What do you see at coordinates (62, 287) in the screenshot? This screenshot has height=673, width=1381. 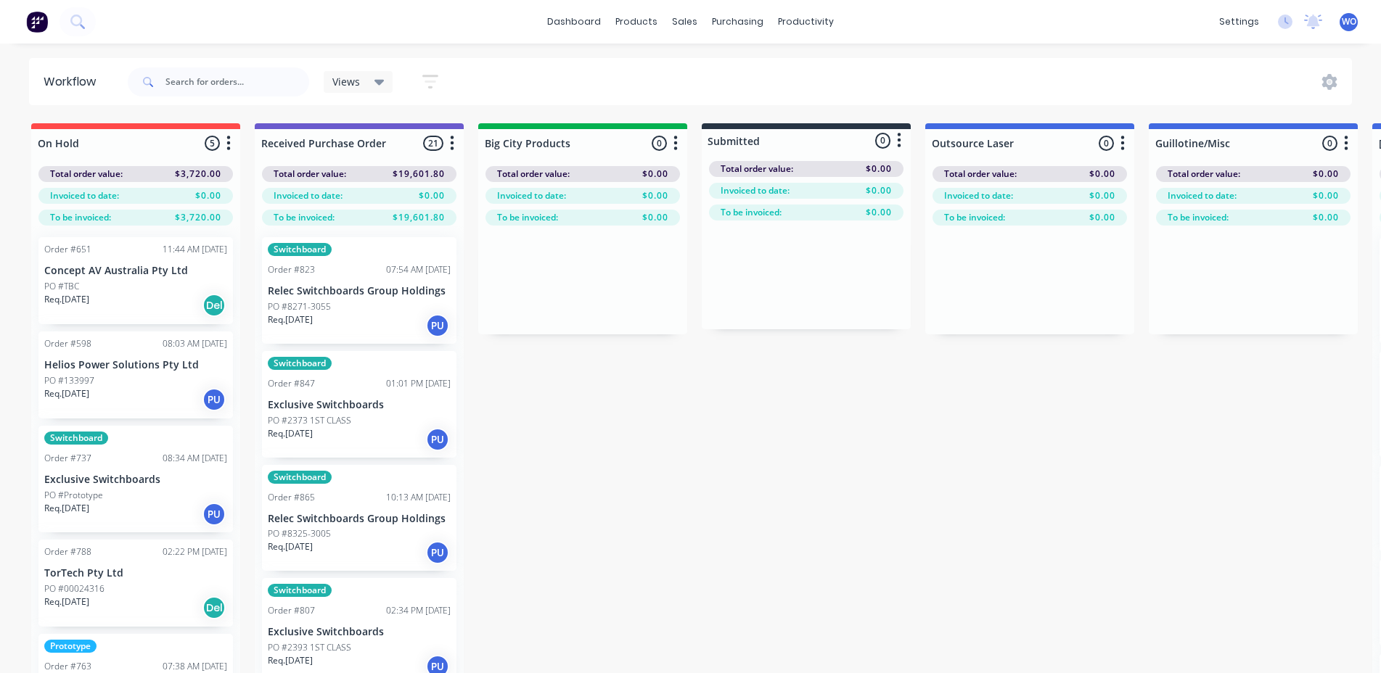 I see `p: PO #TBC` at bounding box center [62, 287].